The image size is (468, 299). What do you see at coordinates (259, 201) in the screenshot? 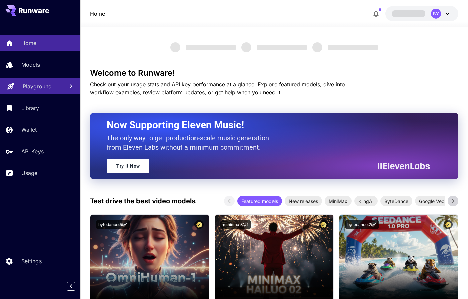
I see `div: Featured models` at bounding box center [259, 201].